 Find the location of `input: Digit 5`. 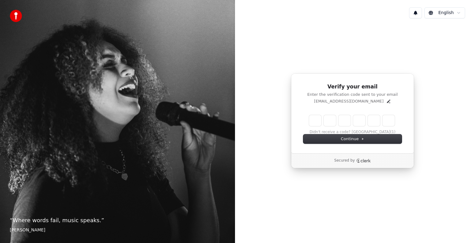

input: Digit 5 is located at coordinates (374, 121).